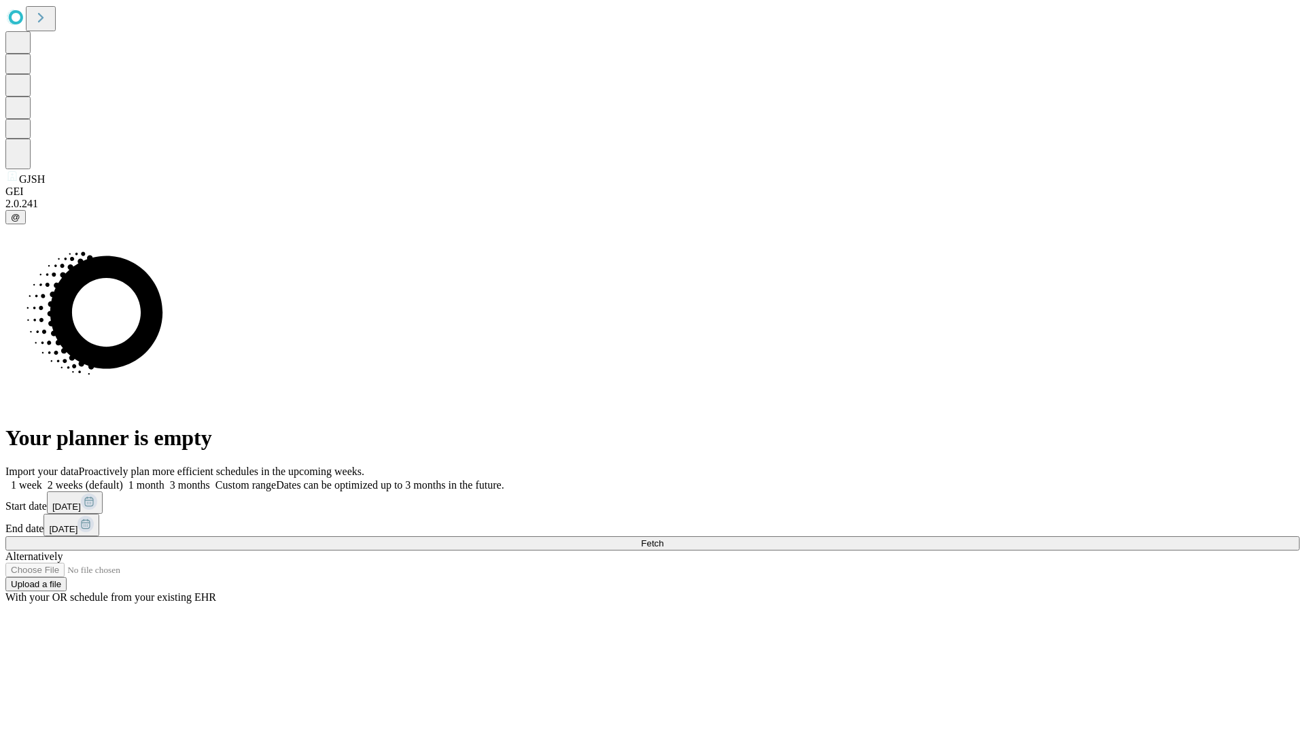 The width and height of the screenshot is (1305, 734). Describe the element at coordinates (389, 484) in the screenshot. I see `span: Dates can be optimized up to 3 months in the future.` at that location.